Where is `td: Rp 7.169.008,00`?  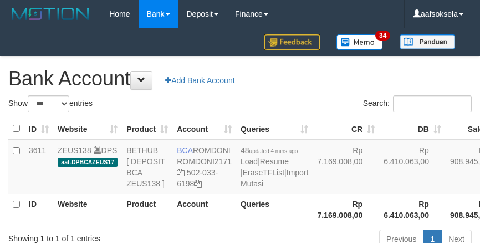
td: Rp 7.169.008,00 is located at coordinates (346, 167).